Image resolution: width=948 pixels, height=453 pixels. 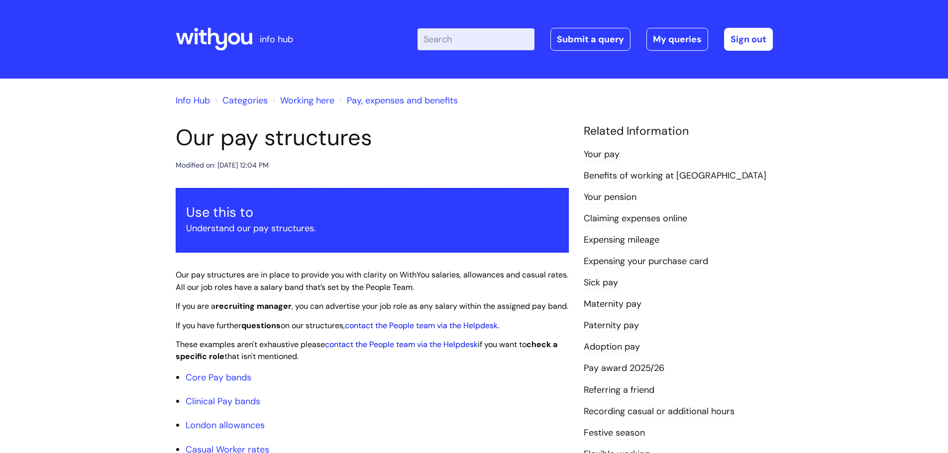 What do you see at coordinates (372, 306) in the screenshot?
I see `span: If you are a , you can advertise your job role as any salary within the assigned pay band.` at bounding box center [372, 306].